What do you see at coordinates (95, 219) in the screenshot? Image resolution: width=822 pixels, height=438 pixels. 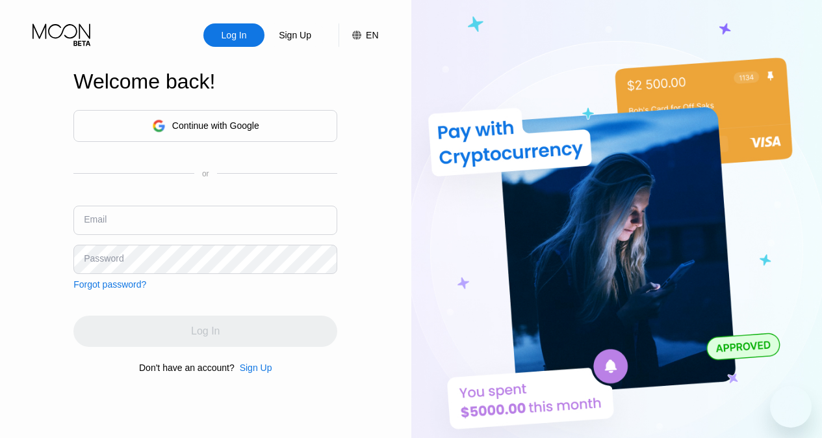 I see `div: Email` at bounding box center [95, 219].